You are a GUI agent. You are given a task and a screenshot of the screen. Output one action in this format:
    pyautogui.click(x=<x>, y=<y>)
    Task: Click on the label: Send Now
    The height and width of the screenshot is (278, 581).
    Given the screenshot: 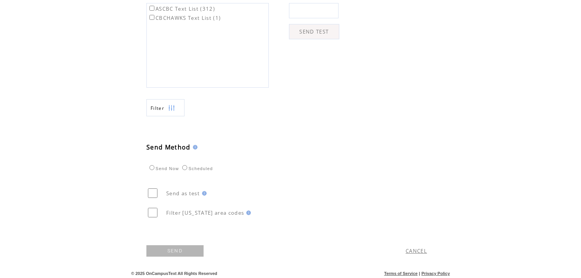 What is the action you would take?
    pyautogui.click(x=163, y=169)
    